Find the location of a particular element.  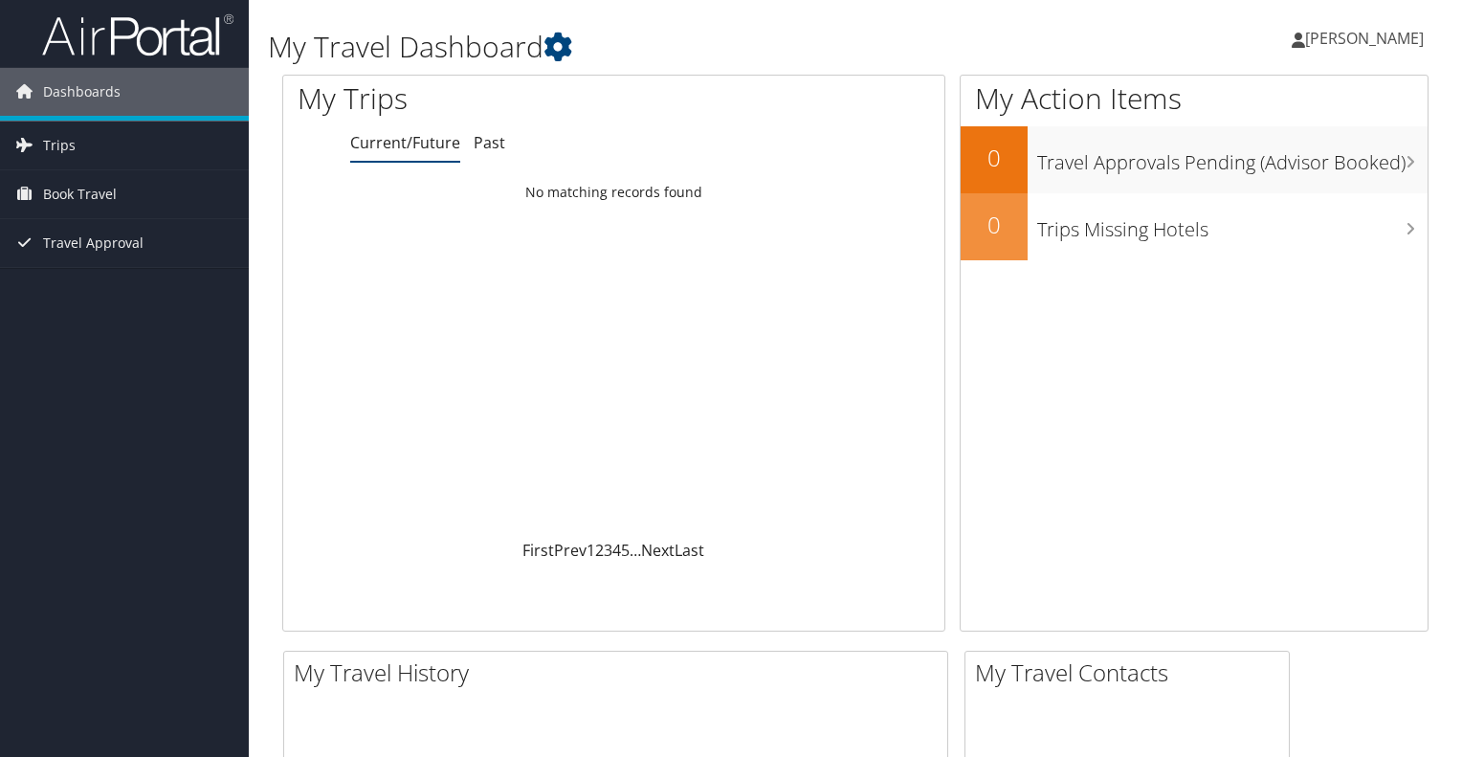

h1: My Travel Dashboard is located at coordinates (659, 47).